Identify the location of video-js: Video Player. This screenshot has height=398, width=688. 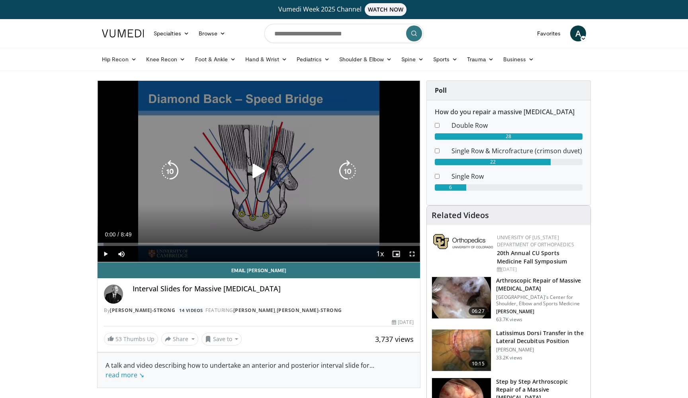
(259, 172).